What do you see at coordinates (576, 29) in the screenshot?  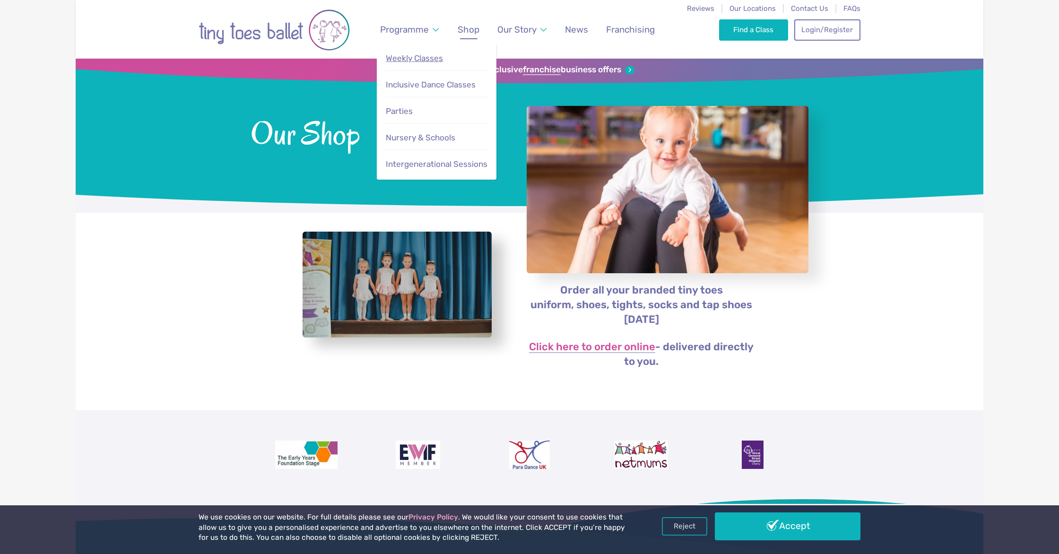 I see `span: News` at bounding box center [576, 29].